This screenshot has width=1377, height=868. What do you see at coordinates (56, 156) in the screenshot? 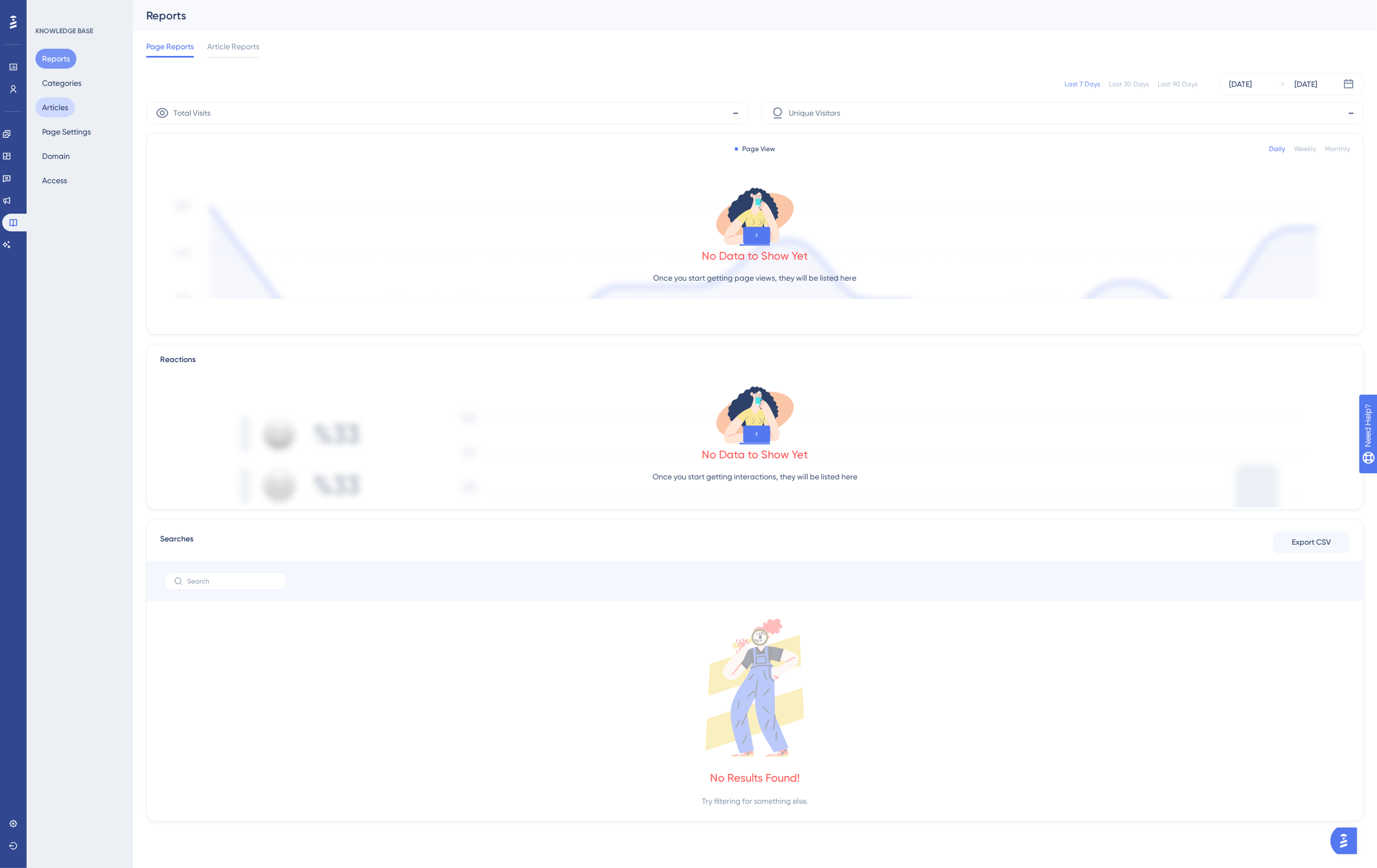
I see `button: Domain` at bounding box center [56, 156].